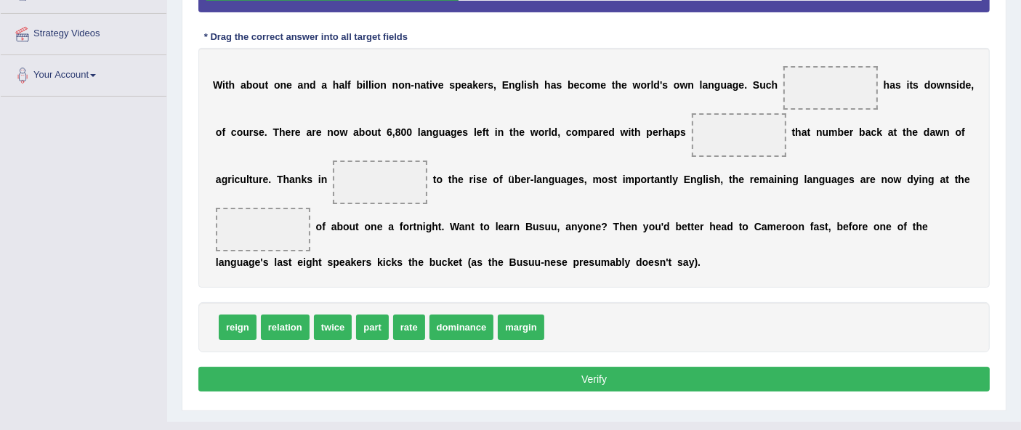 This screenshot has height=430, width=1021. Describe the element at coordinates (687, 179) in the screenshot. I see `b: E` at that location.